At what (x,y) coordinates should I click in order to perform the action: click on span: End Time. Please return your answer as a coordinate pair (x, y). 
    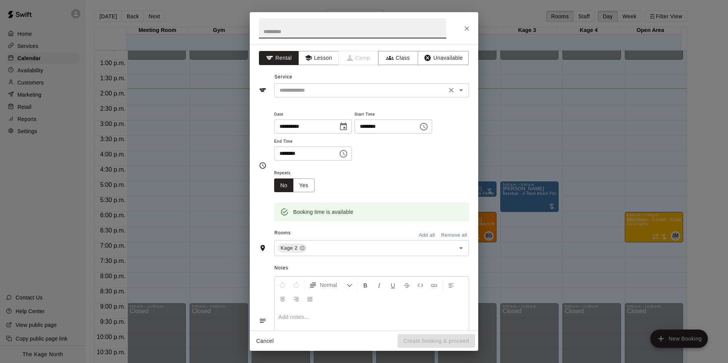
    Looking at the image, I should click on (313, 142).